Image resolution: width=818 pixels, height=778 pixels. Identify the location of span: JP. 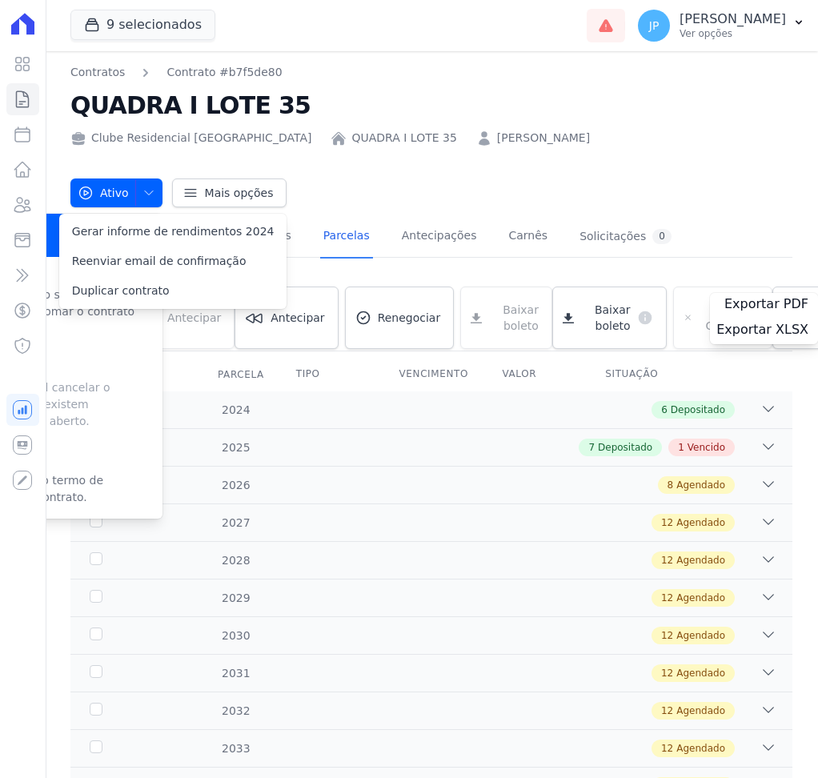
(654, 26).